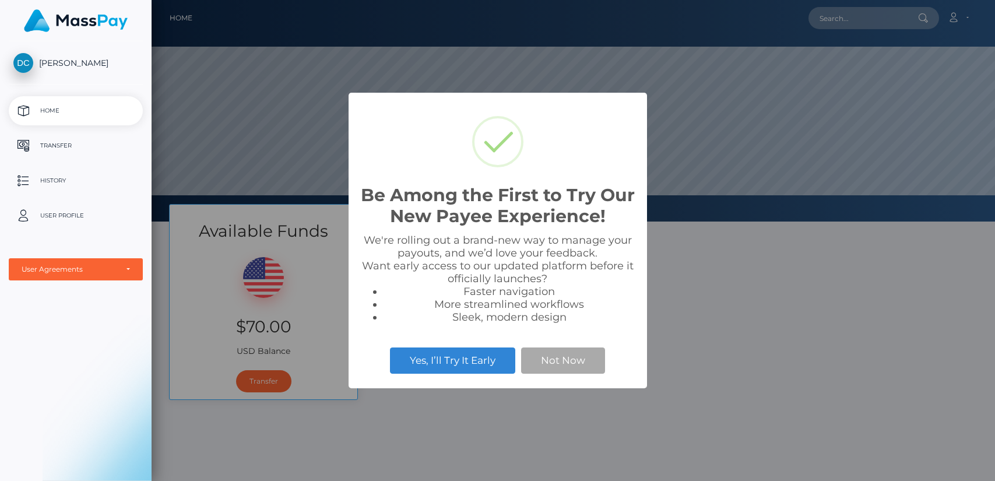 The width and height of the screenshot is (995, 481). I want to click on li: Sleek, modern design, so click(510, 317).